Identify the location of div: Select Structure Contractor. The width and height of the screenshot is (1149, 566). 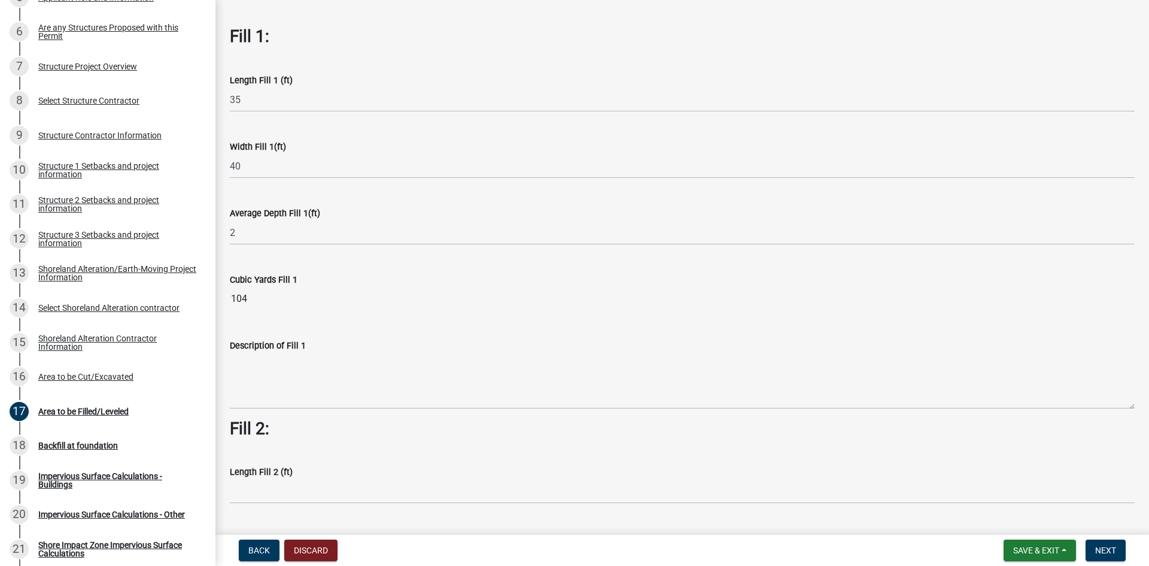
(89, 101).